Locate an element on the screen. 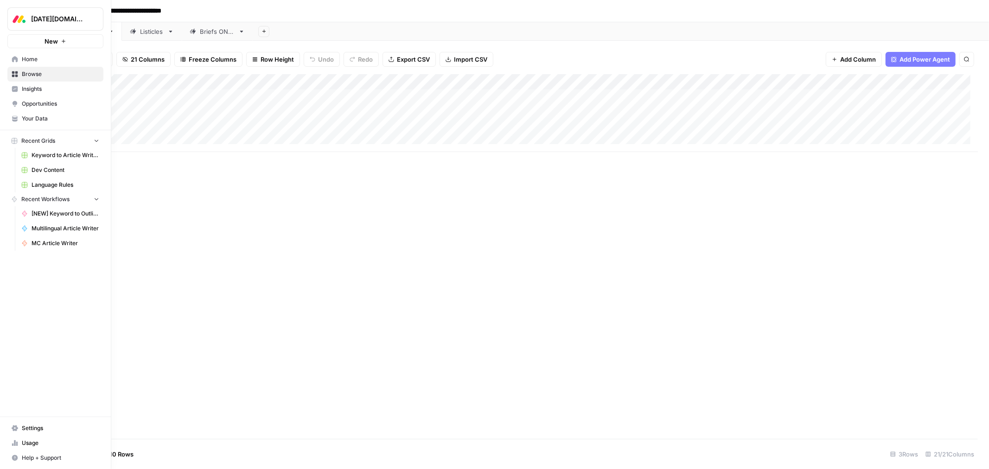  span: Multilingual Article Writer is located at coordinates (65, 229).